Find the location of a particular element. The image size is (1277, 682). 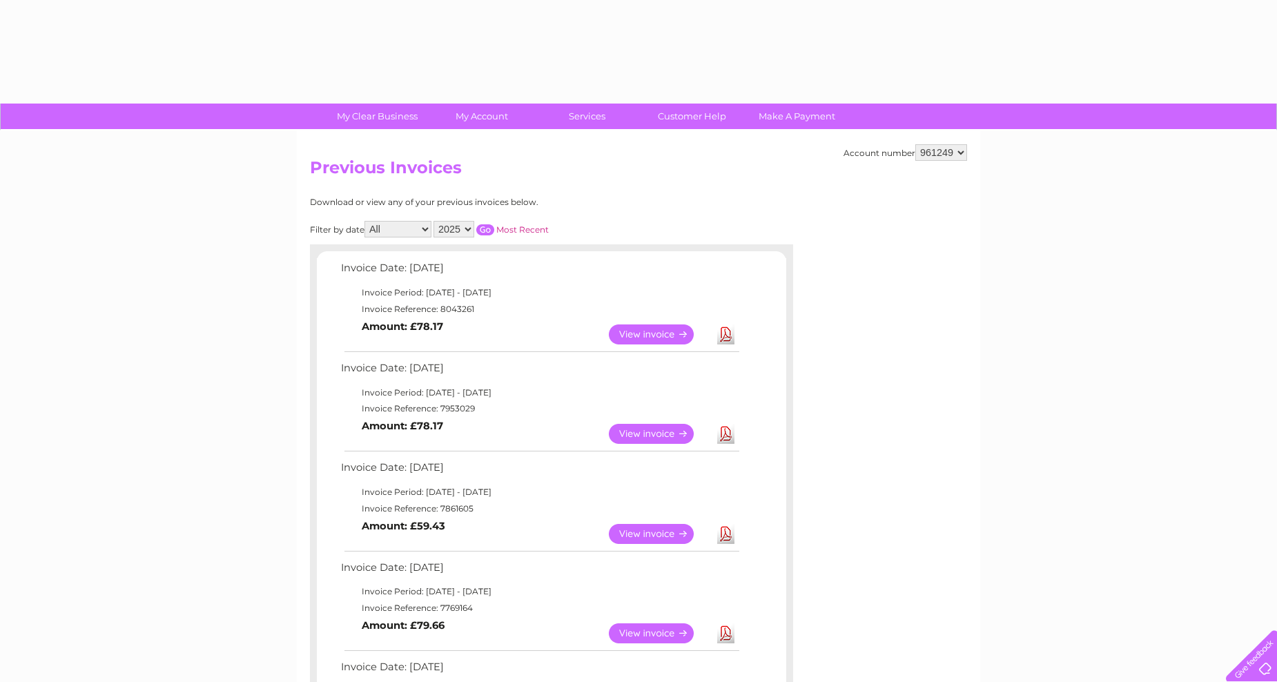

a: Services is located at coordinates (587, 116).